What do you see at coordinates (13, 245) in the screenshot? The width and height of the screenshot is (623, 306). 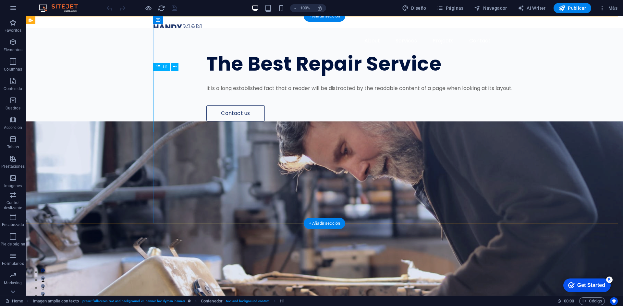 I see `p: Pie de página` at bounding box center [13, 245].